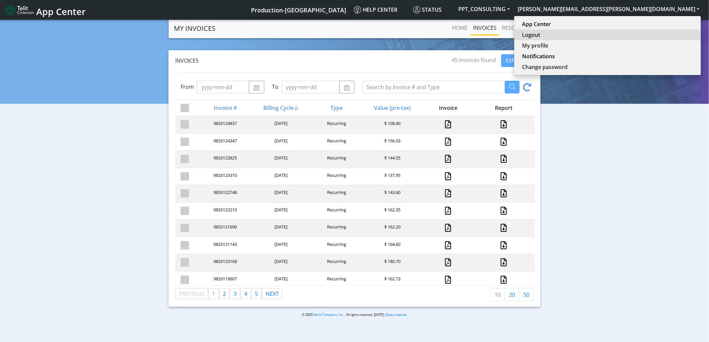 This screenshot has height=342, width=709. Describe the element at coordinates (195, 28) in the screenshot. I see `a: MY INVOICES` at that location.